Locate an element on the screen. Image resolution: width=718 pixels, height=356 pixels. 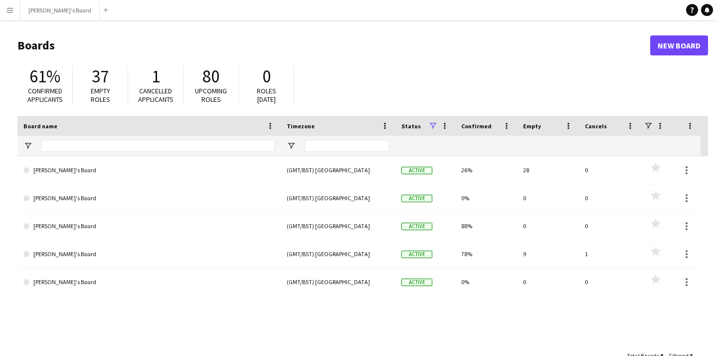
div: 26% is located at coordinates (486, 170).